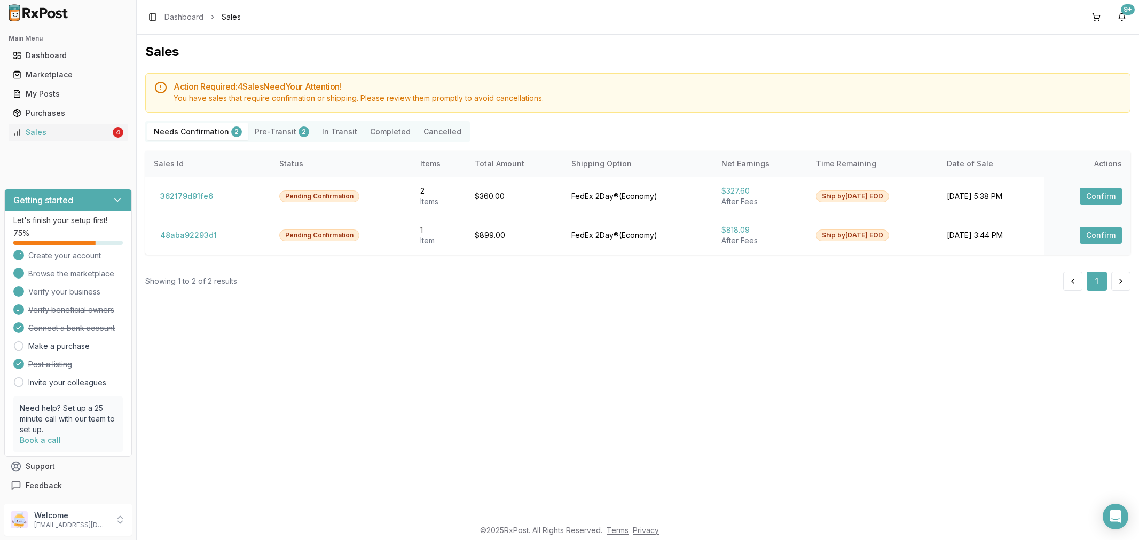 Image resolution: width=1139 pixels, height=540 pixels. I want to click on button: Pre-Transit, so click(282, 132).